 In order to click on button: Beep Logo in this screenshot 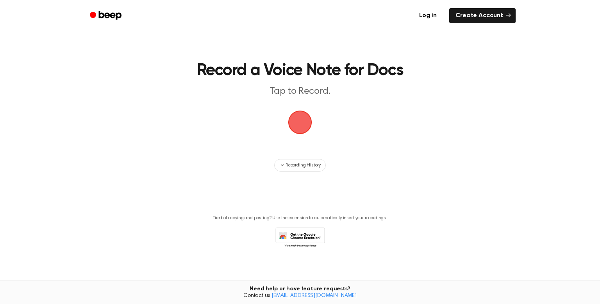, I will do `click(300, 122)`.